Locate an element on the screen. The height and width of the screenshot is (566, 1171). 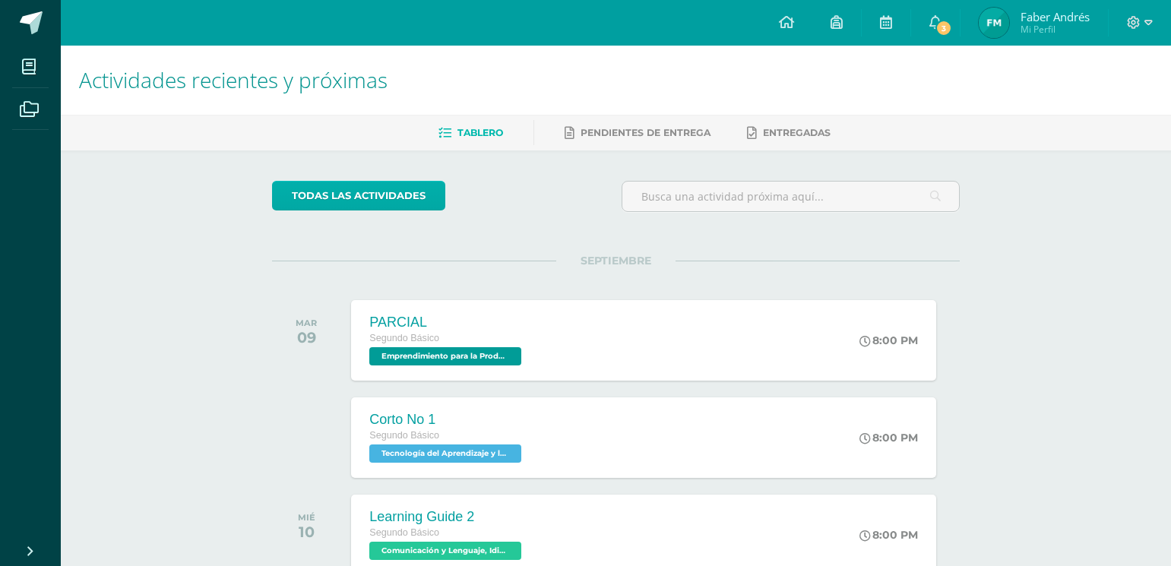
span: Faber Andrés is located at coordinates (1054, 17).